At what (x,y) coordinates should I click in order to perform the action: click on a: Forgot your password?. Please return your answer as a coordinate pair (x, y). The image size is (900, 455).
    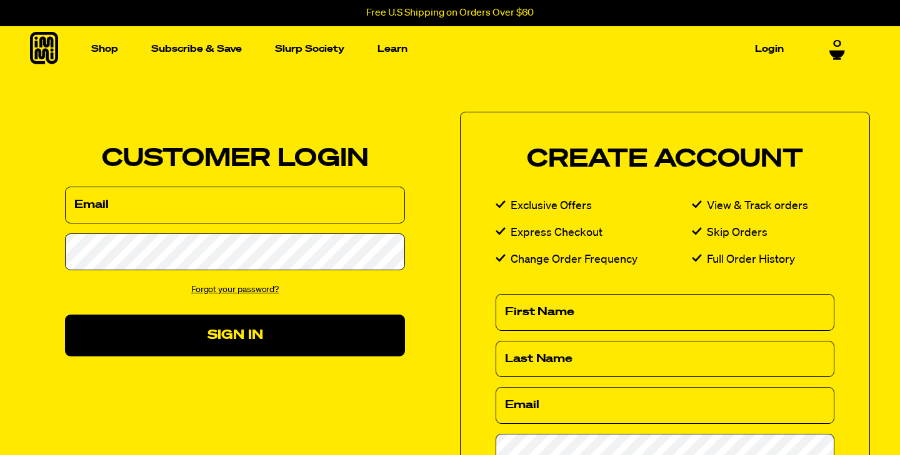
    Looking at the image, I should click on (235, 290).